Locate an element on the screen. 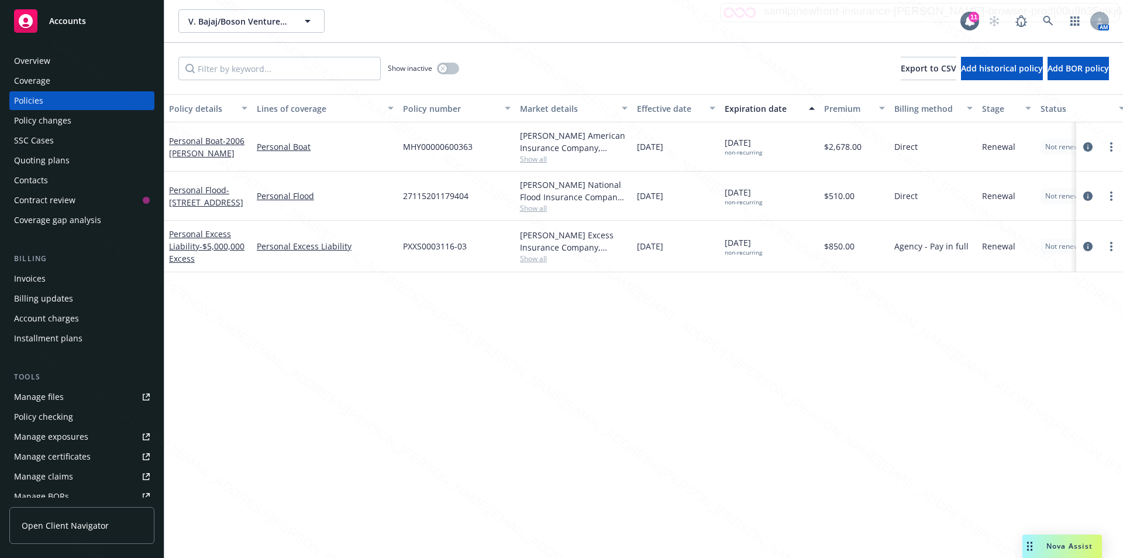  a: Manage claims is located at coordinates (82, 476).